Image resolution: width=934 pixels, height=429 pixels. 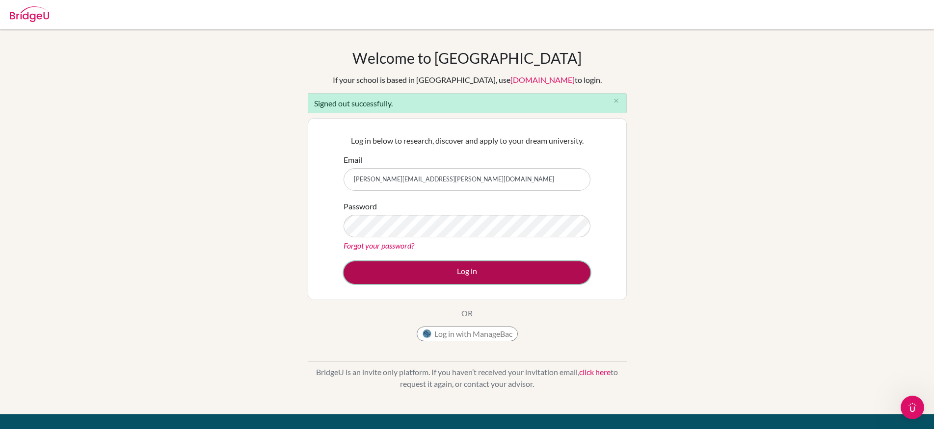 What do you see at coordinates (616, 101) in the screenshot?
I see `button: Close` at bounding box center [616, 101].